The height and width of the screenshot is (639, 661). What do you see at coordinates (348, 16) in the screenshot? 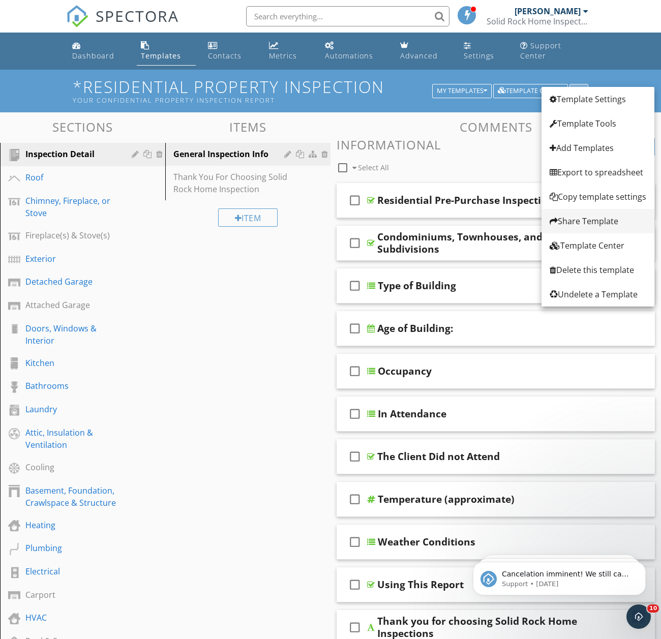
I see `input: Search everything...` at bounding box center [348, 16].